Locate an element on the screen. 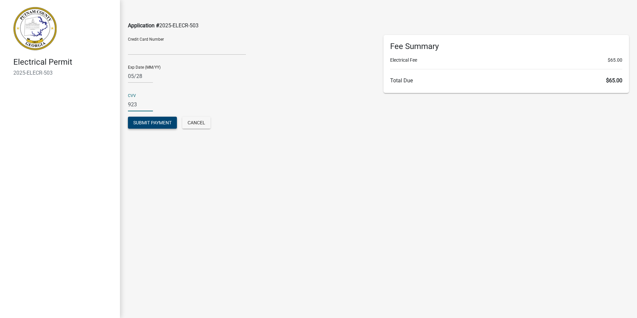 Image resolution: width=637 pixels, height=318 pixels. h4: Electrical Permit is located at coordinates (64, 62).